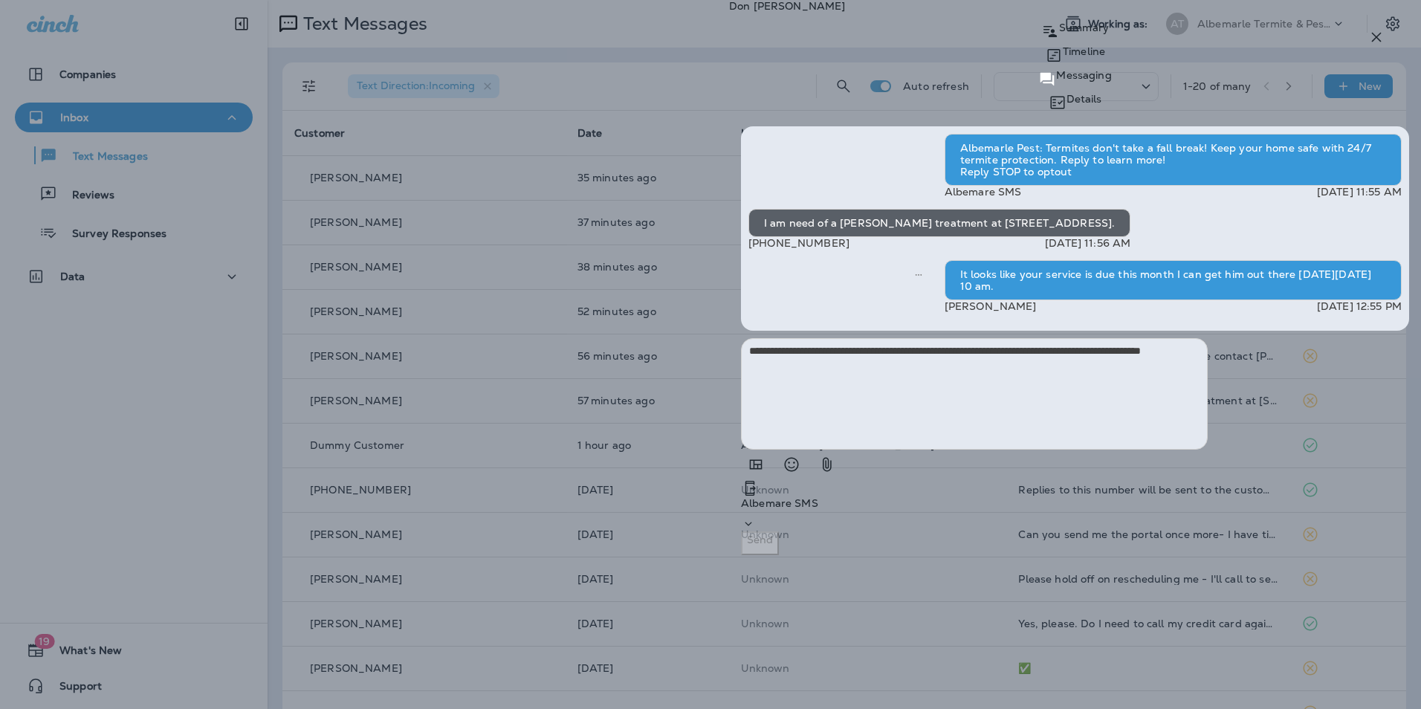 This screenshot has width=1421, height=709. Describe the element at coordinates (1083, 51) in the screenshot. I see `p: Timeline` at that location.